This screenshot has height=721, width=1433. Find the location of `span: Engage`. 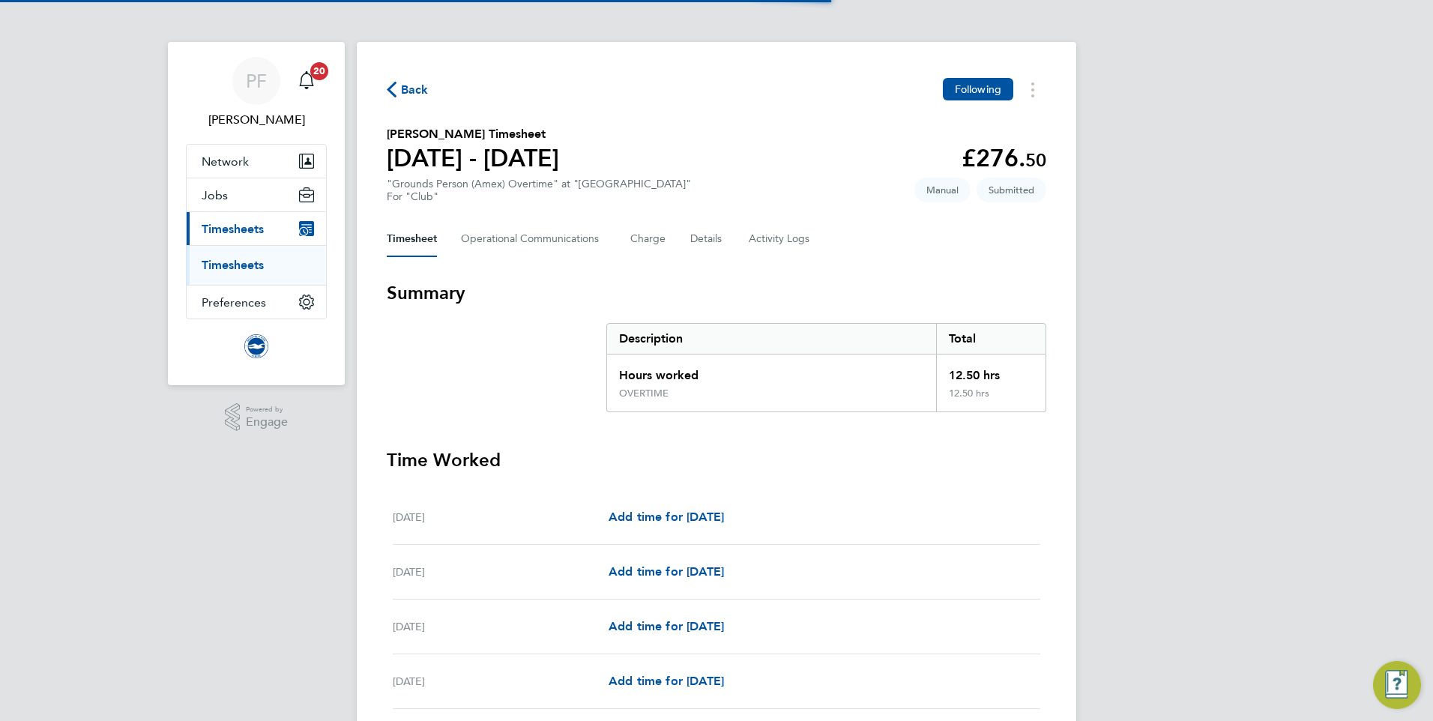

span: Engage is located at coordinates (267, 422).